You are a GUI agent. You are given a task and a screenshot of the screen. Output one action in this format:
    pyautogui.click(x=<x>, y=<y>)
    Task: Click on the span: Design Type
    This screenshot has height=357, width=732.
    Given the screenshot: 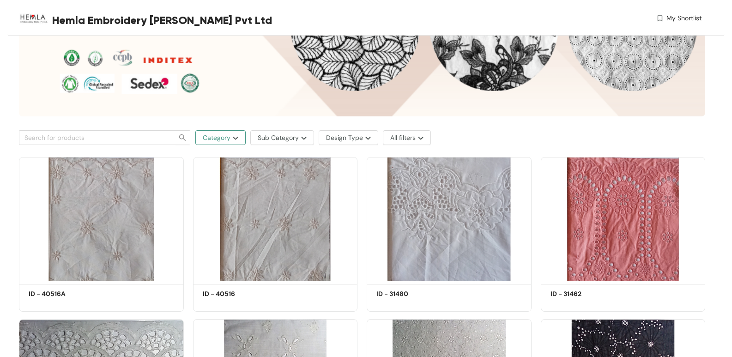 What is the action you would take?
    pyautogui.click(x=344, y=138)
    